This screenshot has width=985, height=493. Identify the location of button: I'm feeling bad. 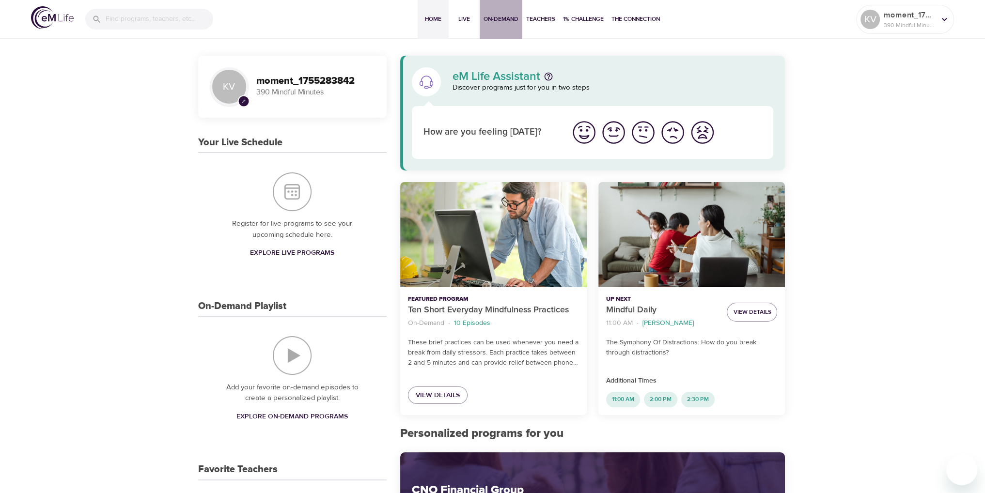
(673, 132).